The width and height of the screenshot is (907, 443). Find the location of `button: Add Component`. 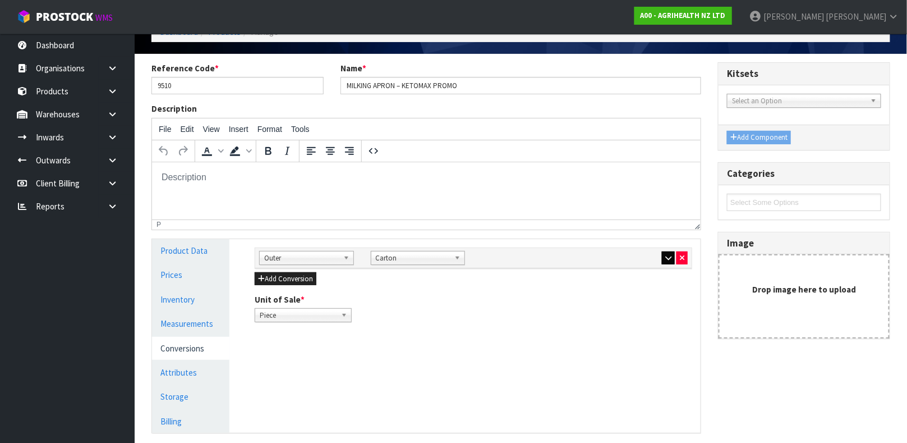

button: Add Component is located at coordinates (759, 137).